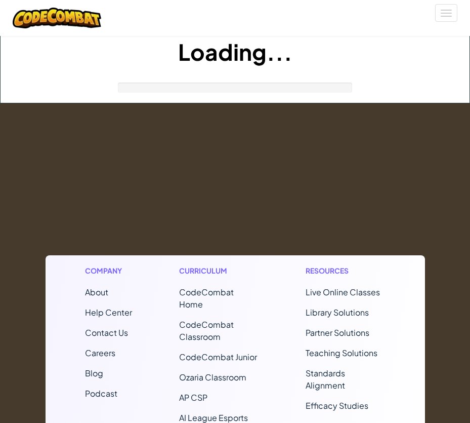 Image resolution: width=470 pixels, height=423 pixels. Describe the element at coordinates (337, 405) in the screenshot. I see `a: Efficacy Studies` at that location.